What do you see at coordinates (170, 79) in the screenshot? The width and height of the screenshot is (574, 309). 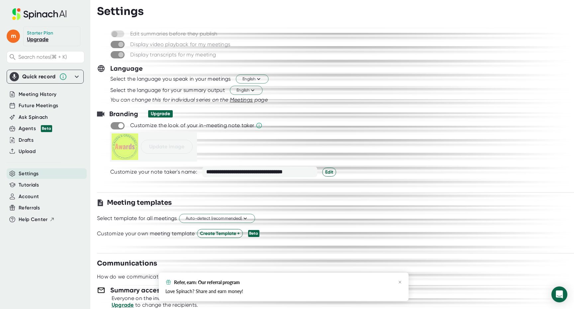 I see `div: Select the language you speak in your meetings` at bounding box center [170, 79].